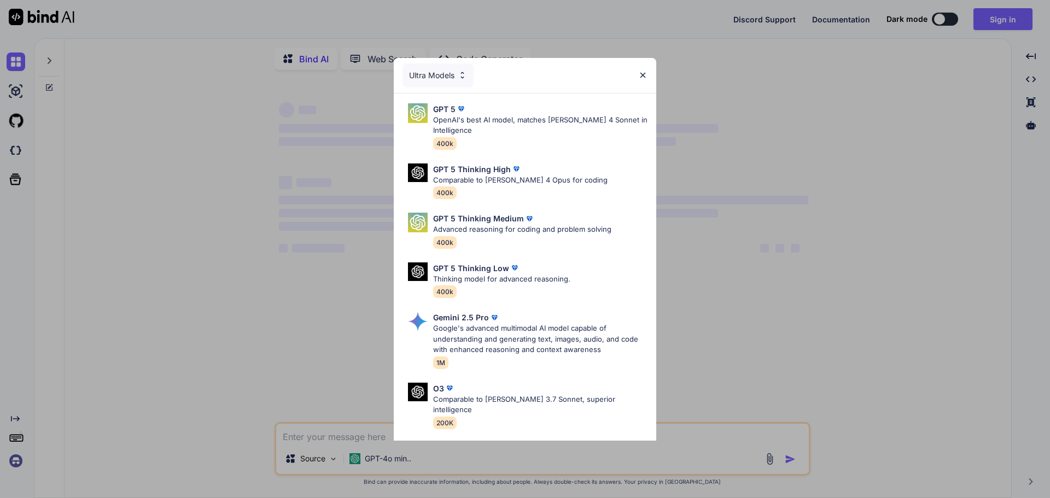  Describe the element at coordinates (522, 230) in the screenshot. I see `p: Advanced reasoning for coding and problem solving` at that location.